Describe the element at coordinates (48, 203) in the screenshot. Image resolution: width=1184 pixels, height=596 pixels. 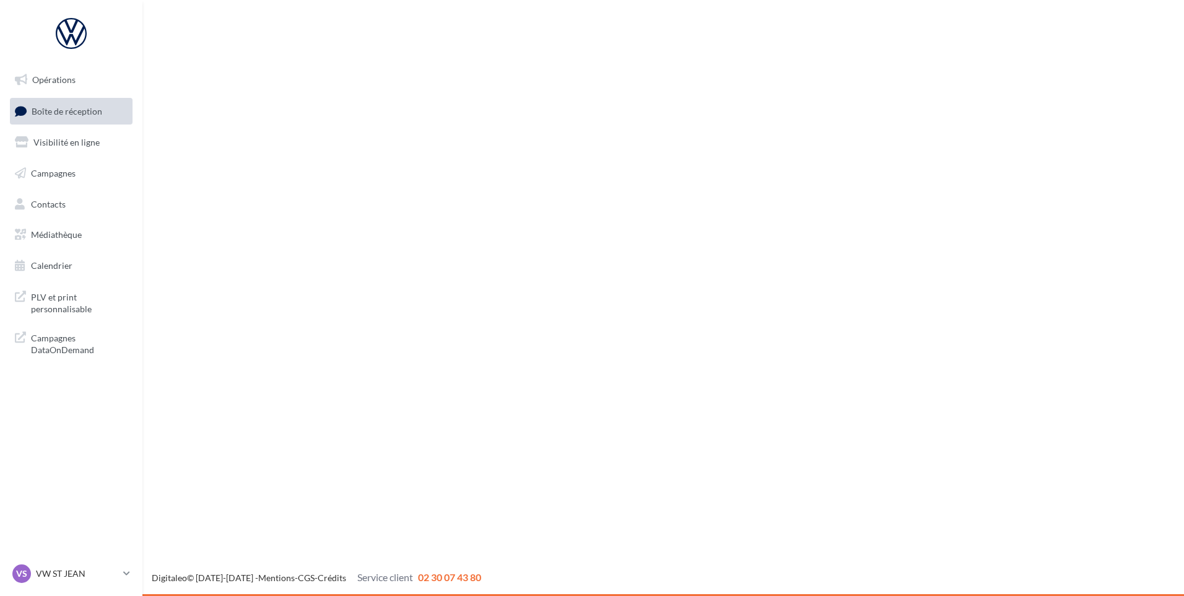
I see `span: Contacts` at that location.